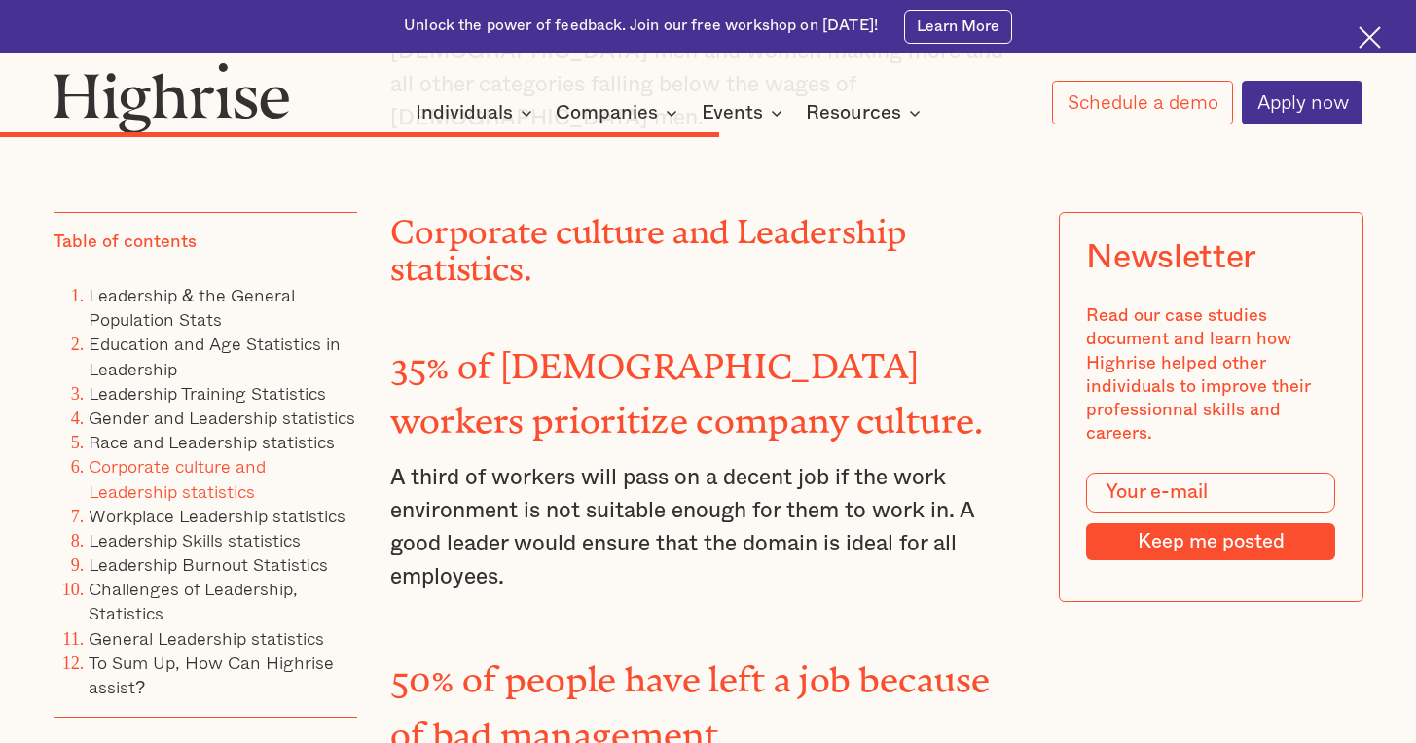 The image size is (1416, 743). Describe the element at coordinates (1210, 517) in the screenshot. I see `form: Modal Form` at that location.